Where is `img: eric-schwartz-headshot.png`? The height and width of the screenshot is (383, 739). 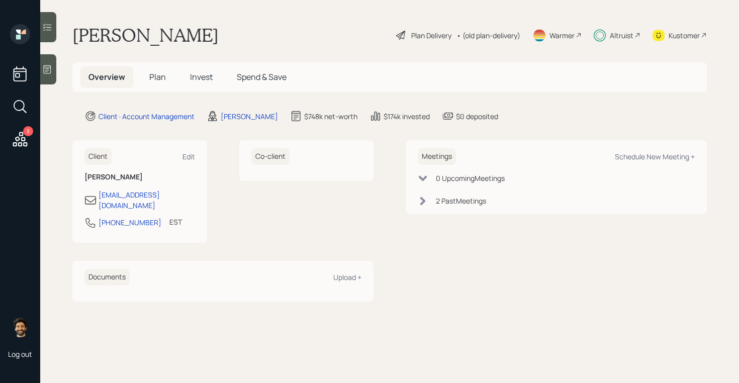 img: eric-schwartz-headshot.png is located at coordinates (20, 327).